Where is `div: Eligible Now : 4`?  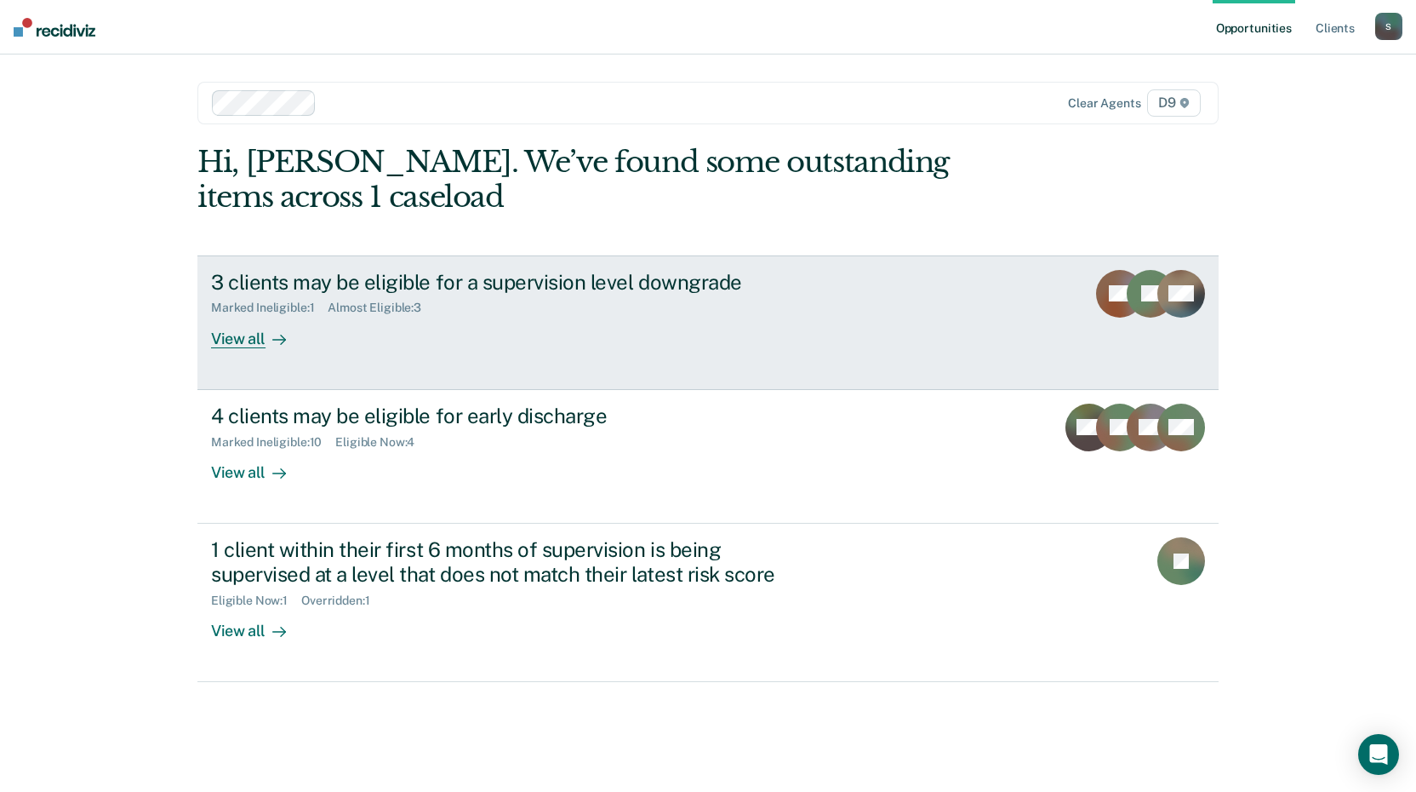
div: Eligible Now : 4 is located at coordinates (381, 442).